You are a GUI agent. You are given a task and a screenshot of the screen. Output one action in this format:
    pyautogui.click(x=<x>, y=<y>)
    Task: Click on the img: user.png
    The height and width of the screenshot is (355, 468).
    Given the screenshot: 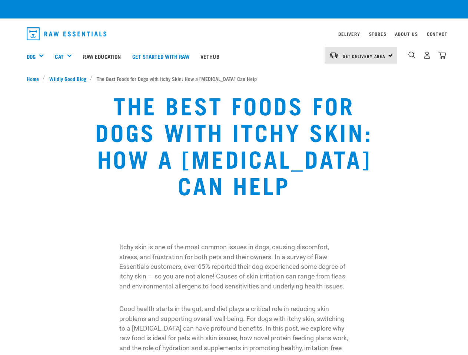 What is the action you would take?
    pyautogui.click(x=427, y=55)
    